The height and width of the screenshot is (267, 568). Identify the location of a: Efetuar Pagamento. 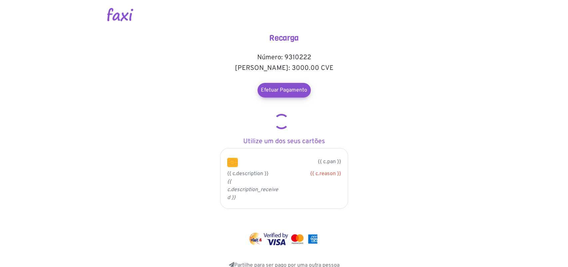
(284, 90).